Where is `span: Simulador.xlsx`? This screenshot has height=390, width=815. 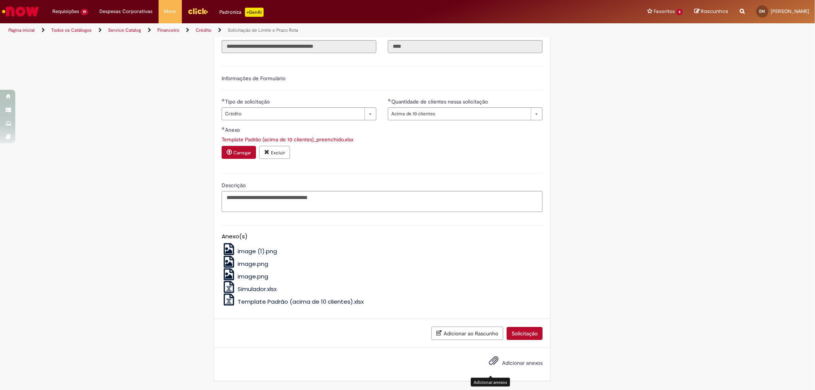
span: Simulador.xlsx is located at coordinates (257, 289).